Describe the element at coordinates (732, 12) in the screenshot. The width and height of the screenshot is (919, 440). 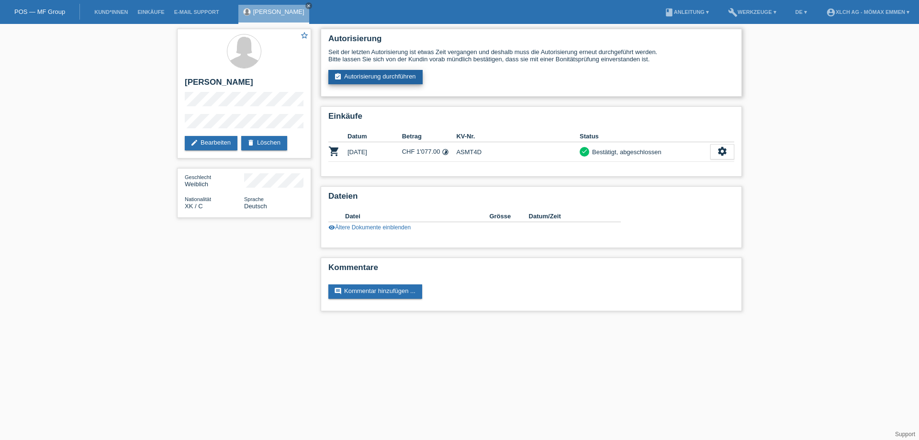
I see `i: build` at that location.